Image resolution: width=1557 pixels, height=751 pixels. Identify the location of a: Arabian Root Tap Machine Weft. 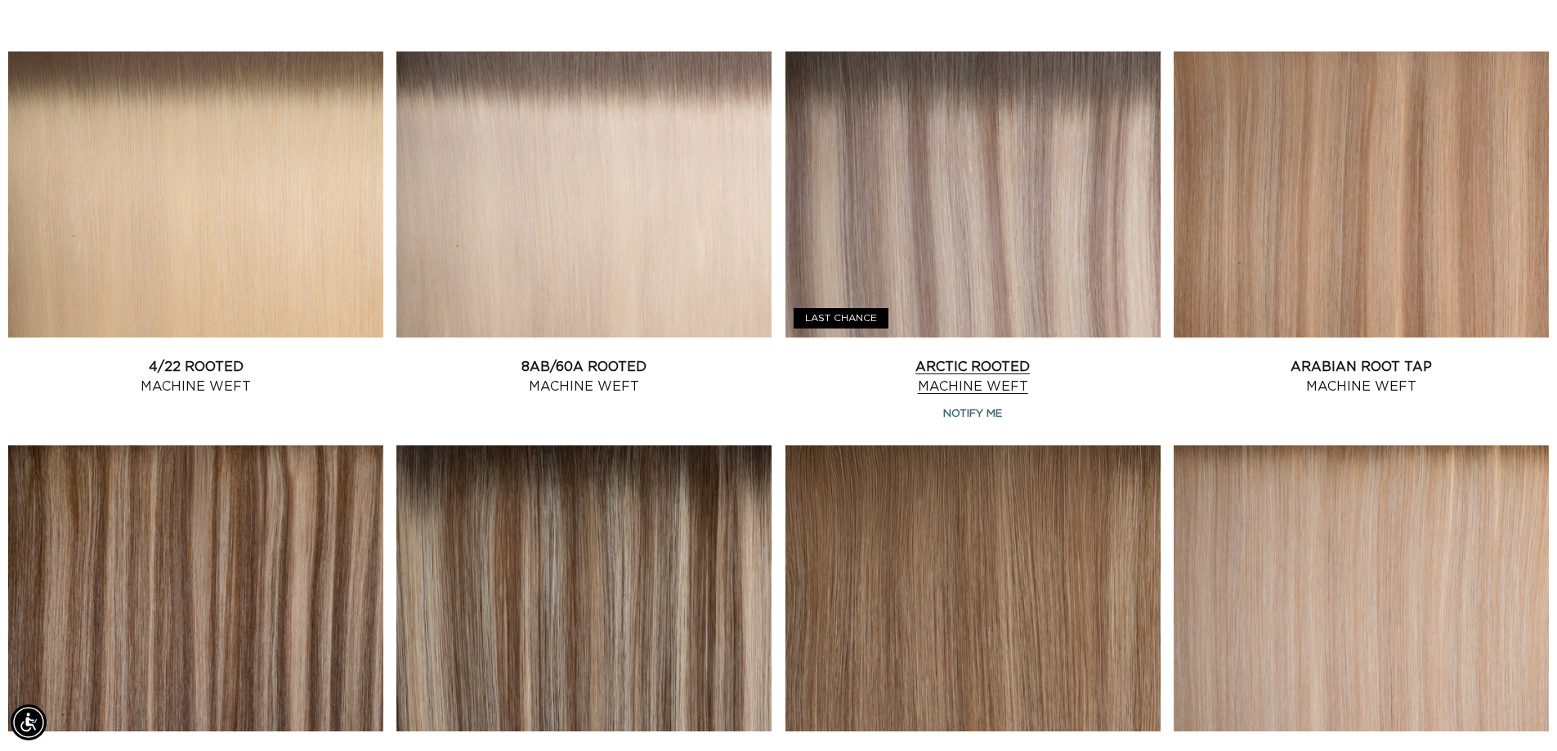
(1360, 377).